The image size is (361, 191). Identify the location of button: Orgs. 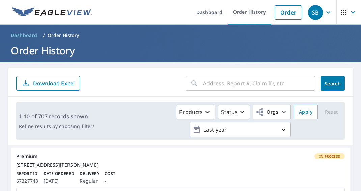
(272, 112).